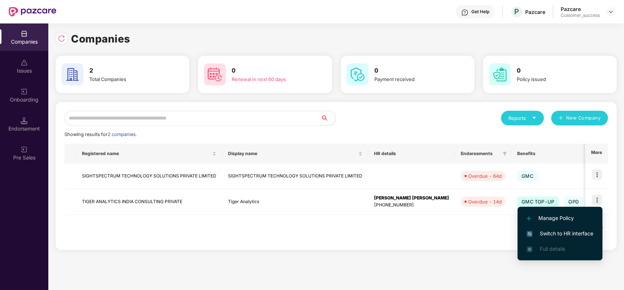  Describe the element at coordinates (149, 201) in the screenshot. I see `td: TIGER ANALYTICS INDIA CONSULTING PRIVATE` at that location.